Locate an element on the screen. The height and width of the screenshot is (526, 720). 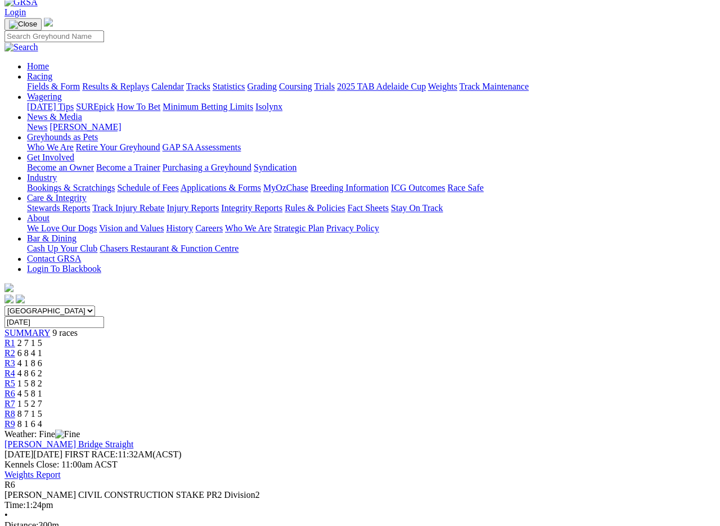
a: Contact GRSA is located at coordinates (54, 258).